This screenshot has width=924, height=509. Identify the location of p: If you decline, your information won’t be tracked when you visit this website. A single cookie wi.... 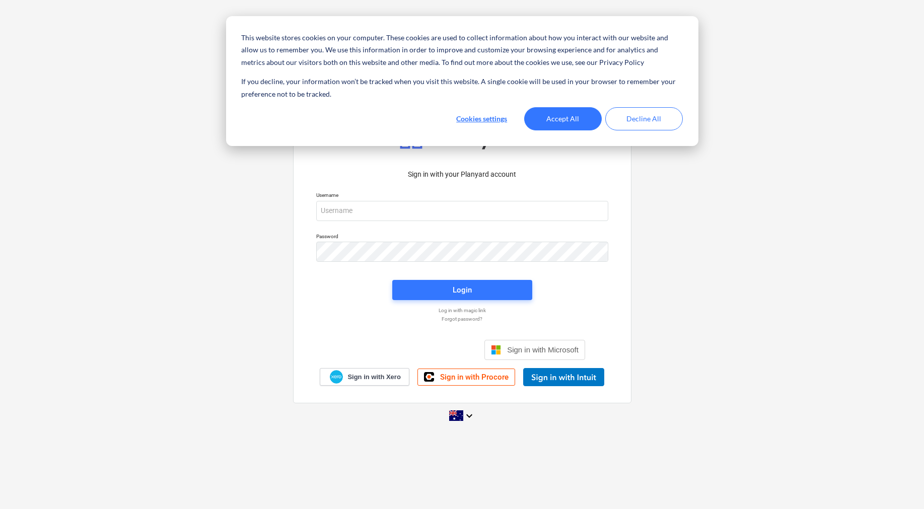
(462, 88).